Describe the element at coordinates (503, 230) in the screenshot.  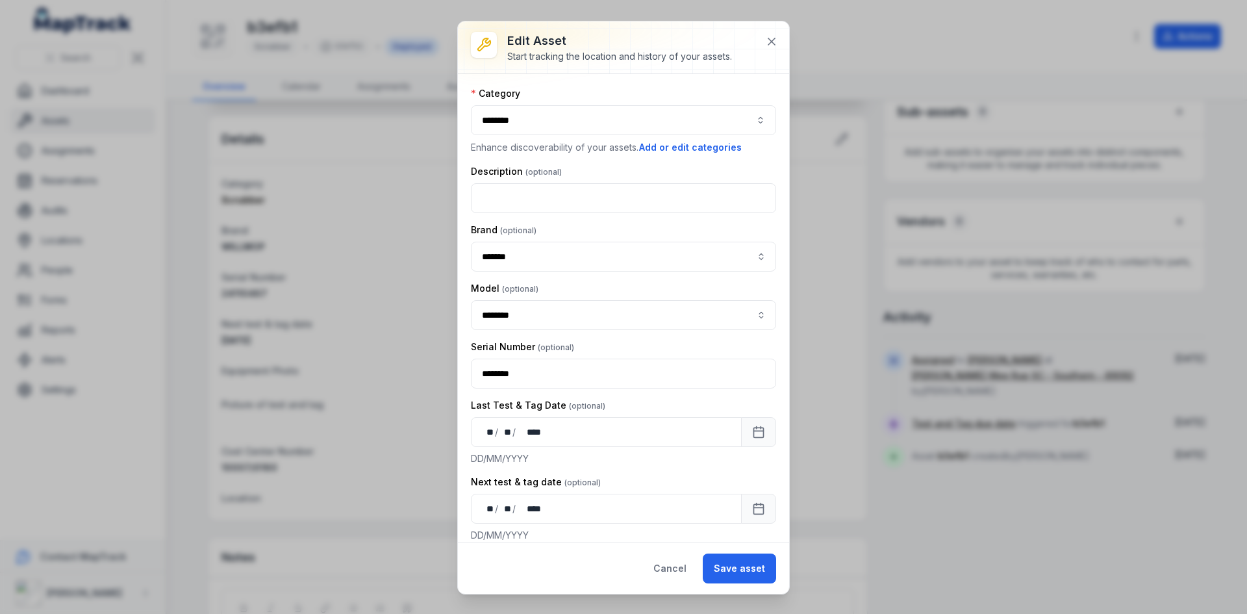
I see `label: Brand` at that location.